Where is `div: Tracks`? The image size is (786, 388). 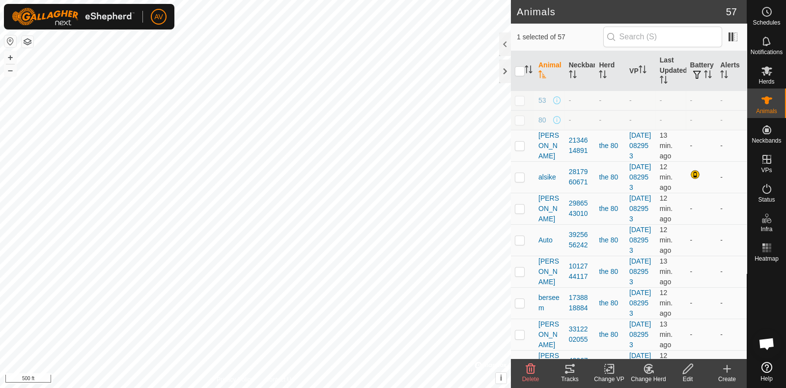
div: Tracks is located at coordinates (570, 379).